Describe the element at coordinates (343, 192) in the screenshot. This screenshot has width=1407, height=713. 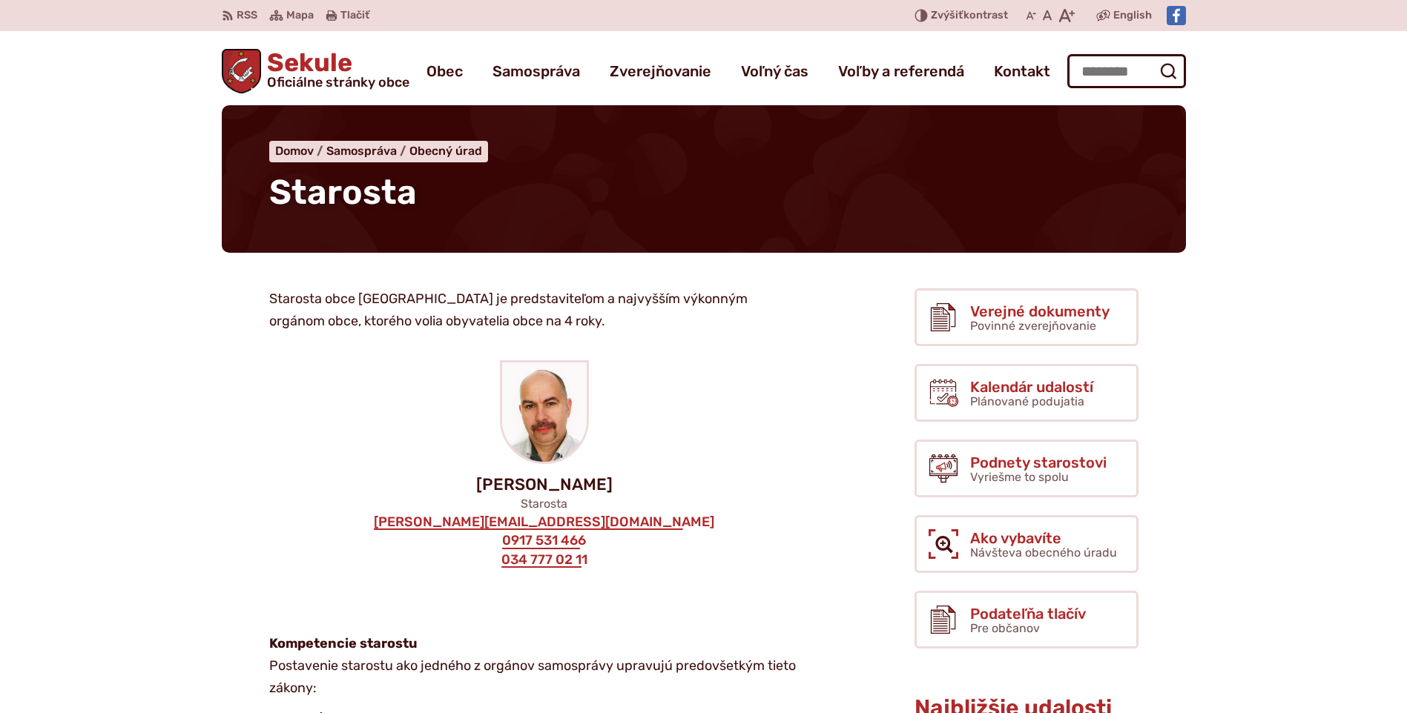
I see `span: Starosta` at that location.